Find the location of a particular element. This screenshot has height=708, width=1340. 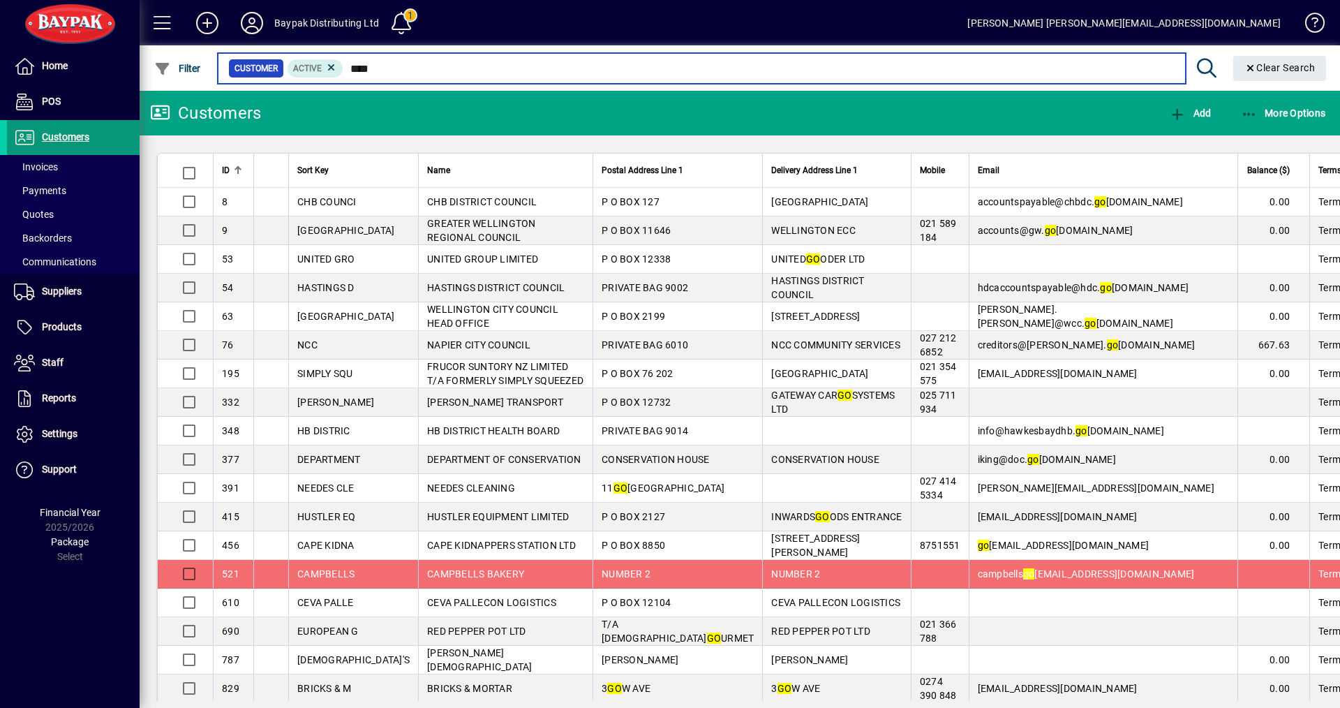

span: HUSTLER EQ is located at coordinates (327, 516).